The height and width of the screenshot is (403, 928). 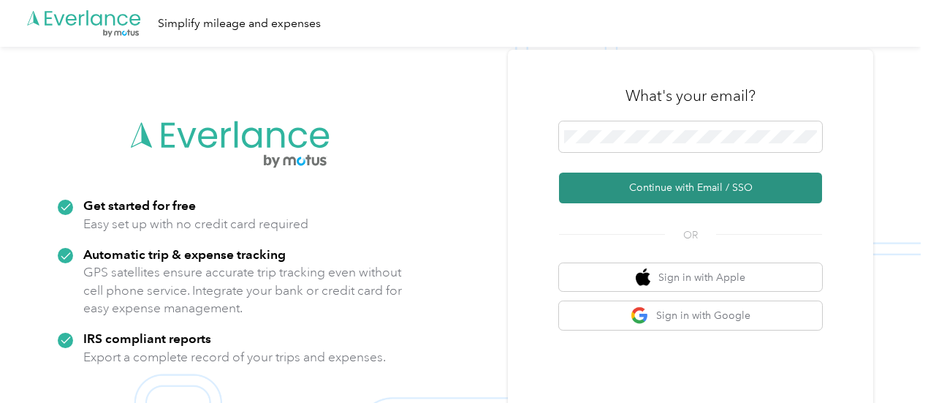 I want to click on strong: Automatic trip & expense tracking, so click(x=184, y=254).